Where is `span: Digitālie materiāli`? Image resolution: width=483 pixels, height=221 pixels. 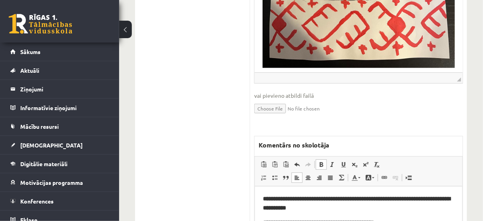
span: Digitālie materiāli is located at coordinates (44, 164).